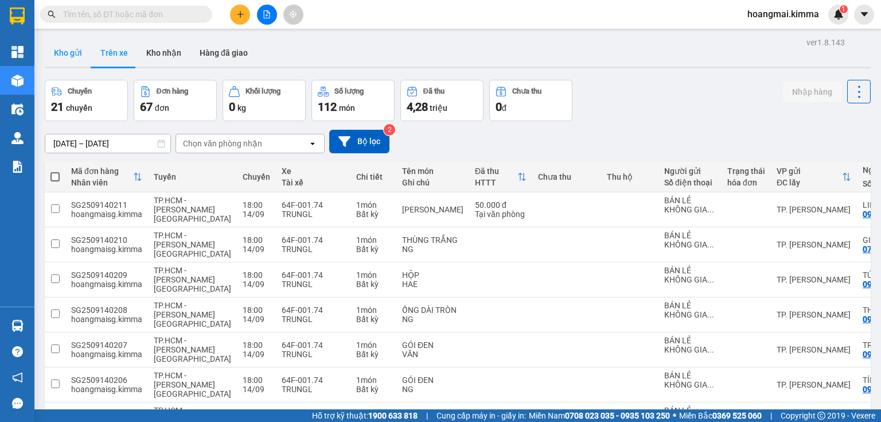 This screenshot has width=881, height=422. What do you see at coordinates (17, 351) in the screenshot?
I see `span: question-circle` at bounding box center [17, 351].